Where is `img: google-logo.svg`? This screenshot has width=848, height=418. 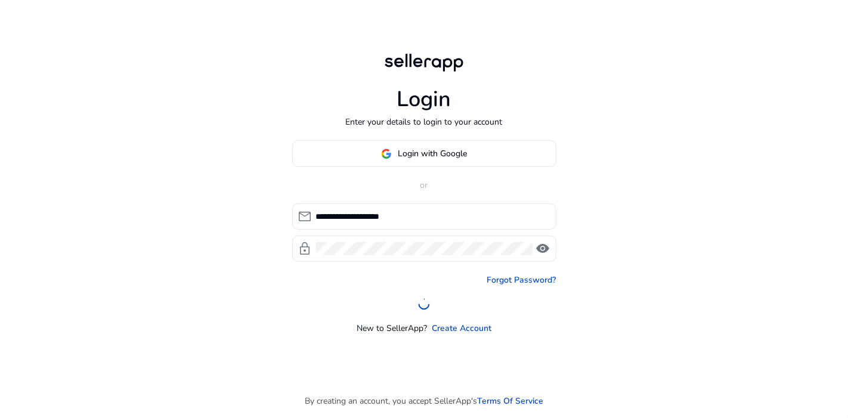 img: google-logo.svg is located at coordinates (387, 154).